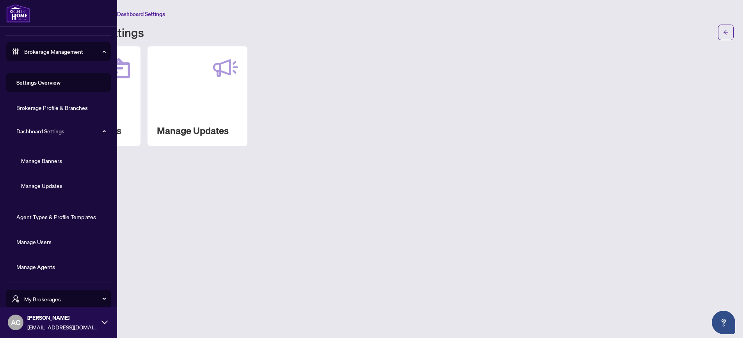  I want to click on a: Manage Banners, so click(41, 161).